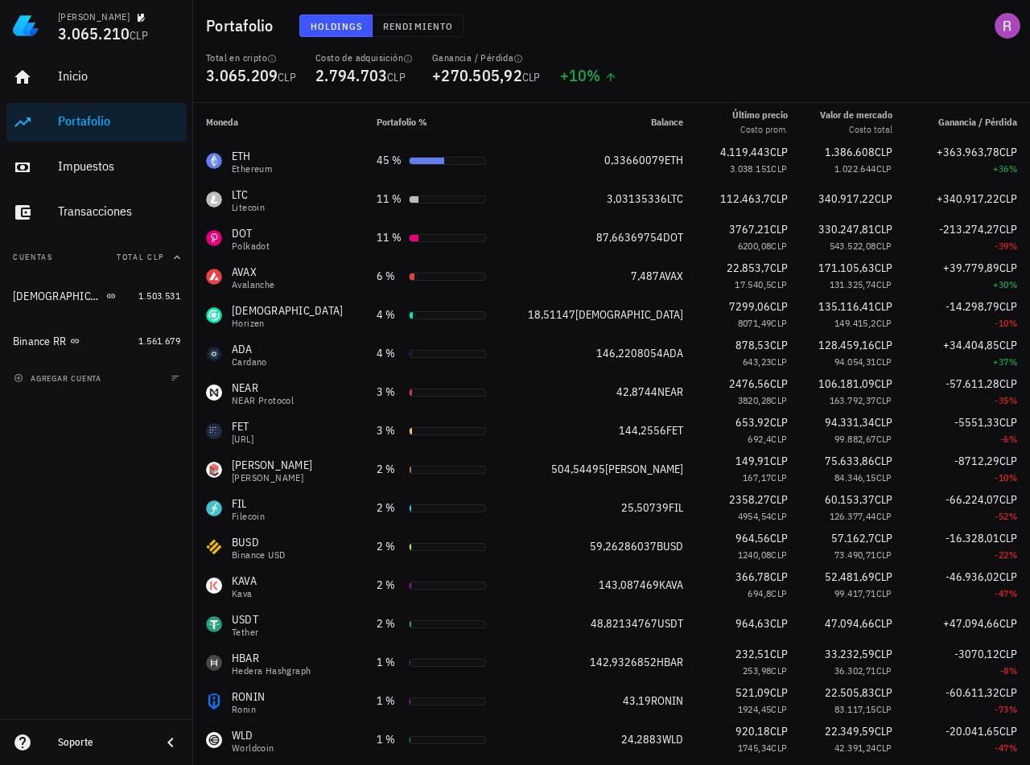  I want to click on span: 73.490,71, so click(855, 554).